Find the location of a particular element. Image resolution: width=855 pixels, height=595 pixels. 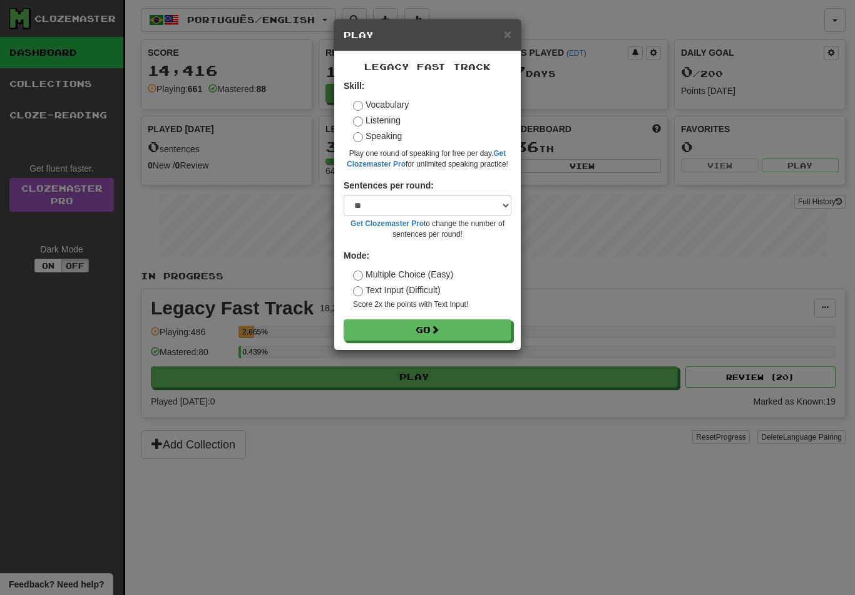

label: Multiple Choice (Easy) is located at coordinates (403, 274).